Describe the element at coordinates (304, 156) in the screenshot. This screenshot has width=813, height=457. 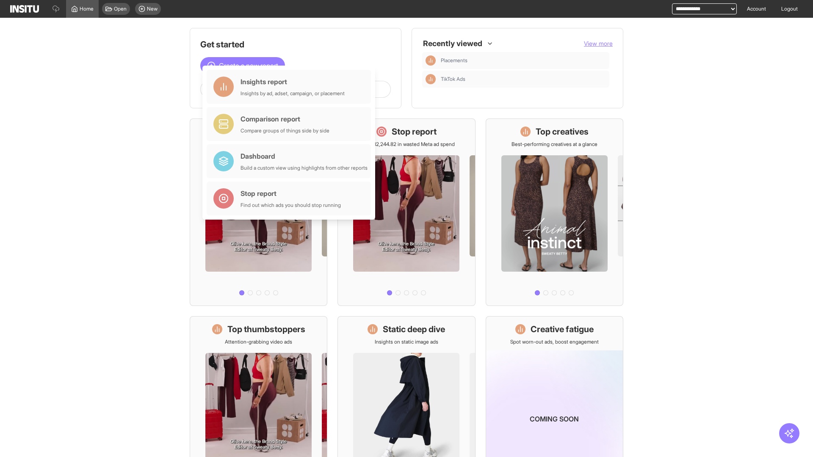
I see `div: Dashboard` at that location.